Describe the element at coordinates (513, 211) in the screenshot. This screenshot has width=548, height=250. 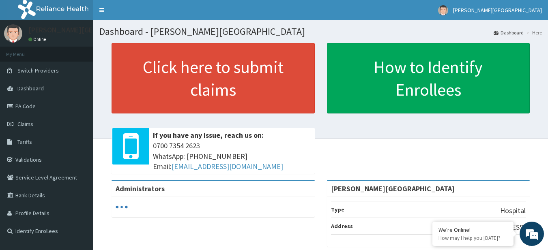
I see `p: Hospital` at that location.